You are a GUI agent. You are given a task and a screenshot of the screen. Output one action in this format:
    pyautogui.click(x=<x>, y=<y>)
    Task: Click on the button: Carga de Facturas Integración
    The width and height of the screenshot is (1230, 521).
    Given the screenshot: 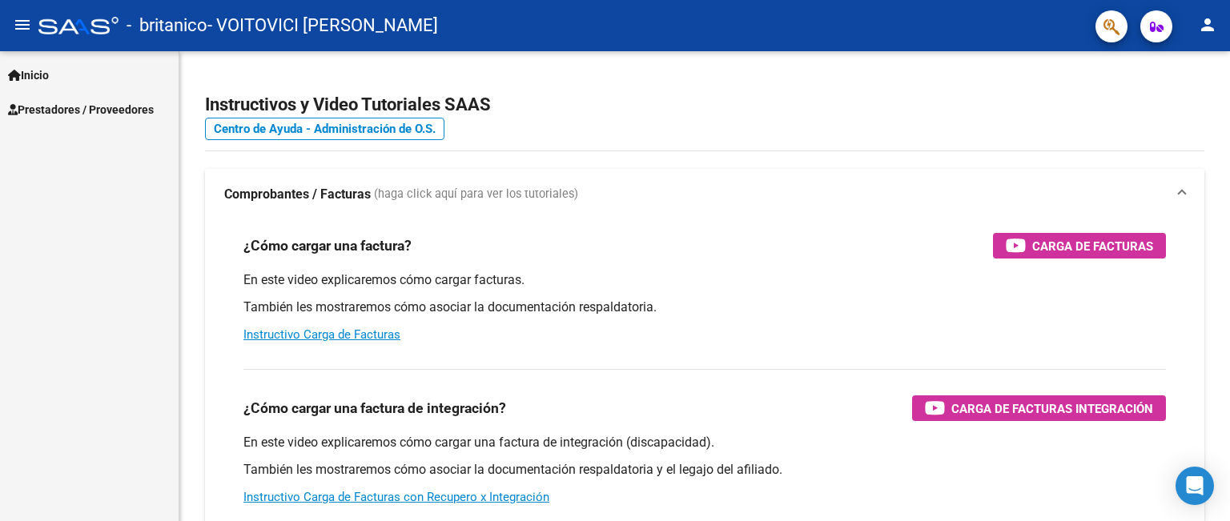 What is the action you would take?
    pyautogui.click(x=1038, y=408)
    